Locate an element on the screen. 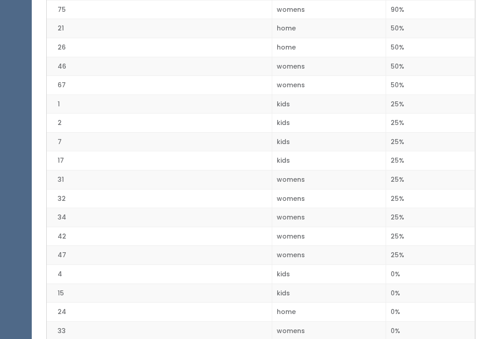 The image size is (490, 339). td: 34 is located at coordinates (159, 217).